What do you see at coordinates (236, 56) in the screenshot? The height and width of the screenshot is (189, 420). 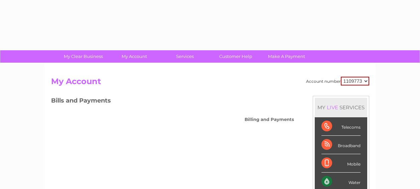 I see `a: Customer Help` at bounding box center [236, 56].